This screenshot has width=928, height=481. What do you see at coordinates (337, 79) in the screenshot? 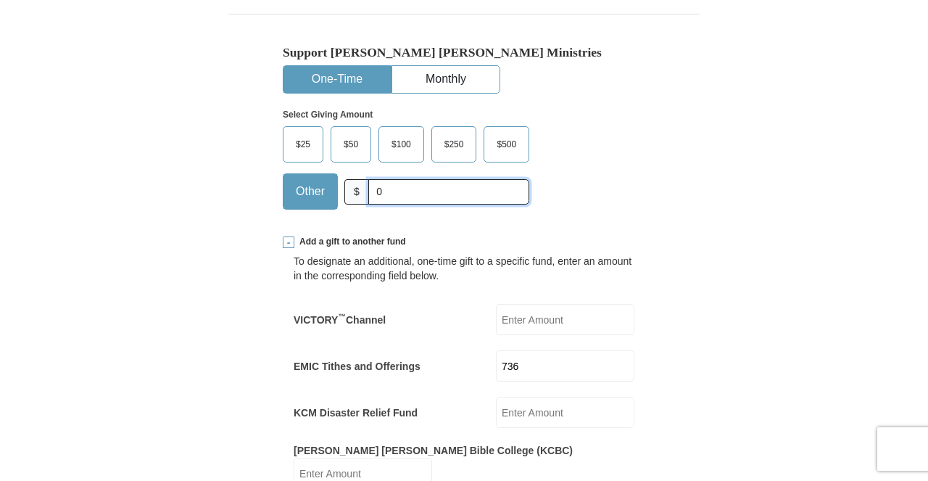
I see `button: One-Time` at bounding box center [337, 79].